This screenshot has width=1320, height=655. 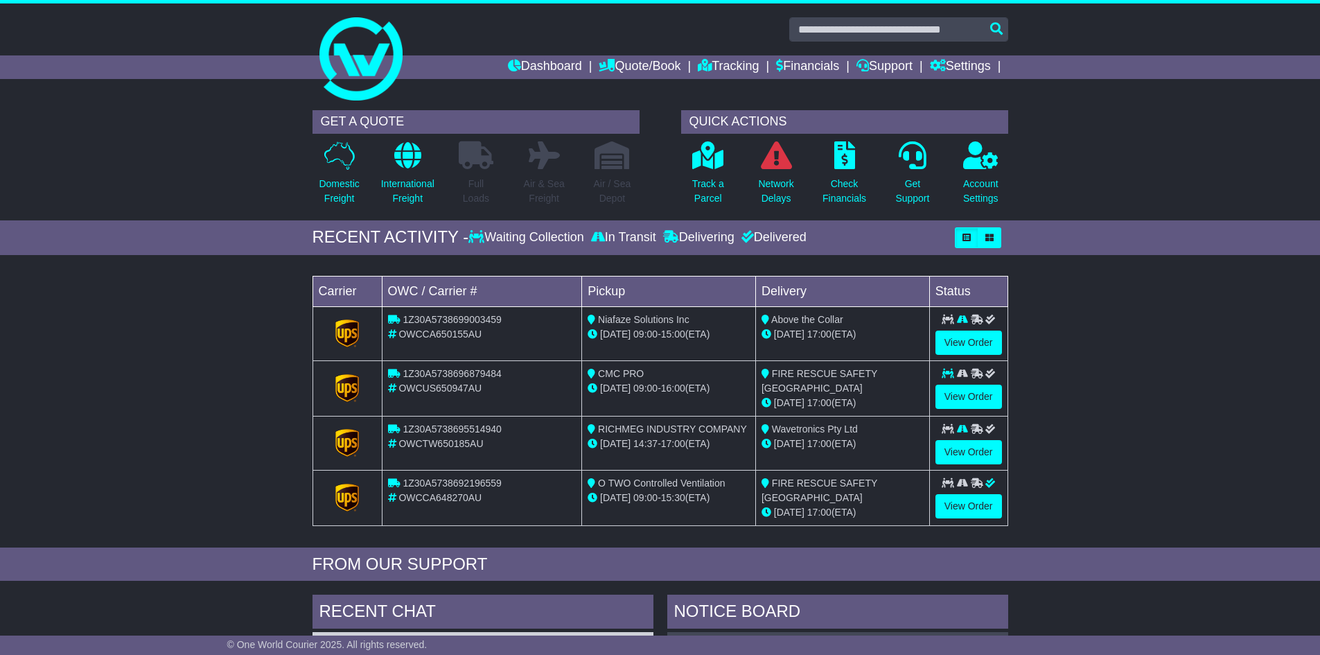 I want to click on div: Delivered, so click(x=772, y=238).